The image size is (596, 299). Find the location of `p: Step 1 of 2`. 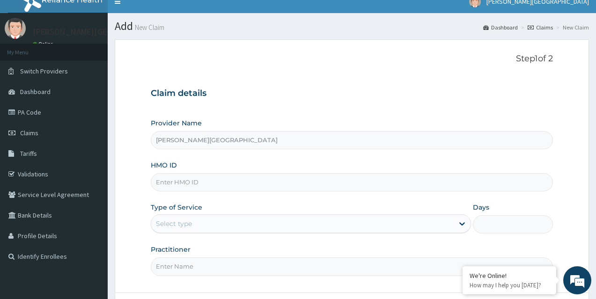

p: Step 1 of 2 is located at coordinates (351, 59).